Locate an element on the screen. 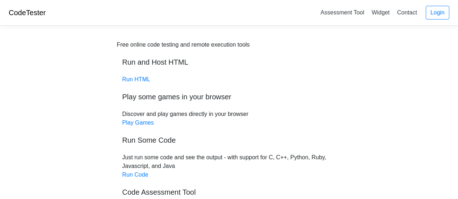 This screenshot has width=458, height=199. a: Play Games is located at coordinates (138, 123).